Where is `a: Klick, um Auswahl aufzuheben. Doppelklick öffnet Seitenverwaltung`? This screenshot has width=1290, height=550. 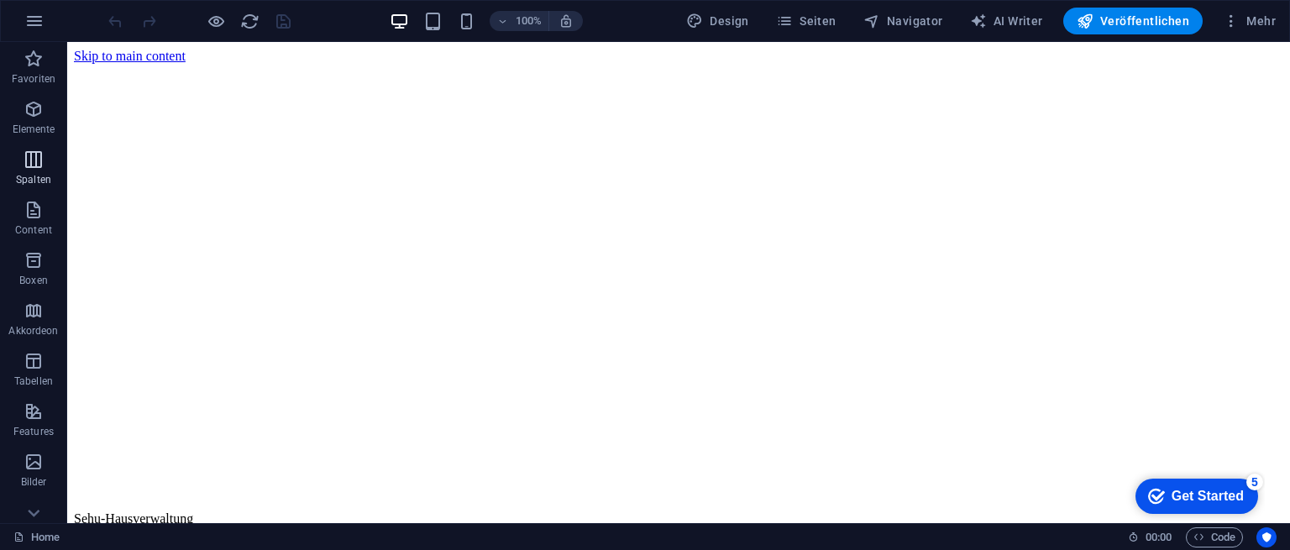 a: Klick, um Auswahl aufzuheben. Doppelklick öffnet Seitenverwaltung is located at coordinates (36, 538).